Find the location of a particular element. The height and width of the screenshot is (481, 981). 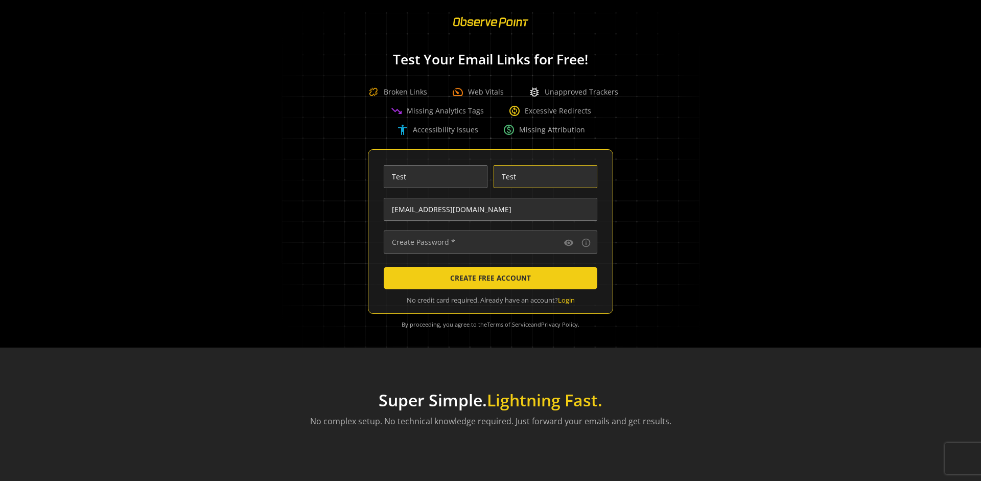

div: Excessive Redirects is located at coordinates (550, 111).